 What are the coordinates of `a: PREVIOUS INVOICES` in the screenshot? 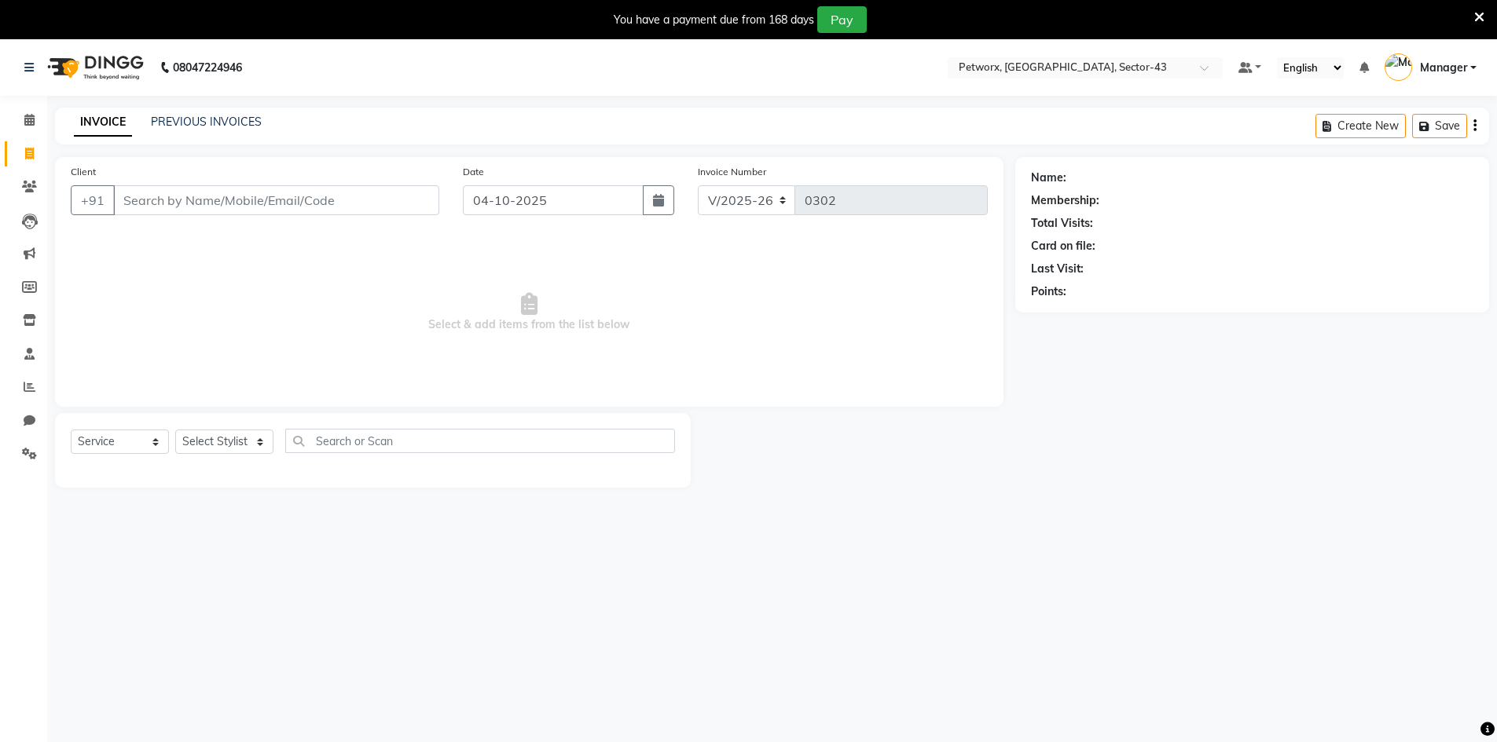 It's located at (206, 122).